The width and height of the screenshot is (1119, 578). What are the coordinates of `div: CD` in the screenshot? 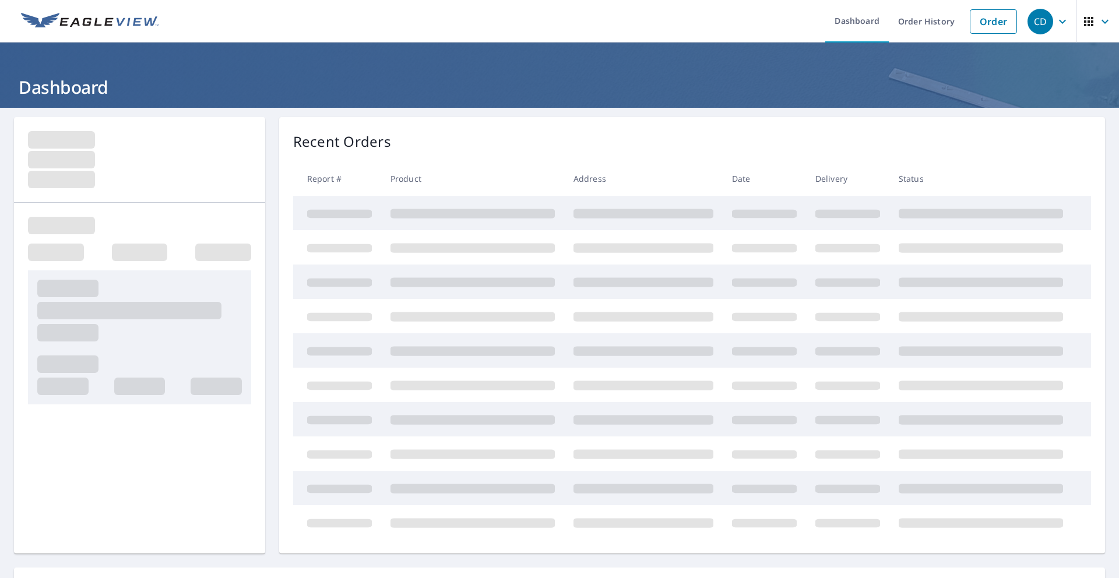 It's located at (1040, 22).